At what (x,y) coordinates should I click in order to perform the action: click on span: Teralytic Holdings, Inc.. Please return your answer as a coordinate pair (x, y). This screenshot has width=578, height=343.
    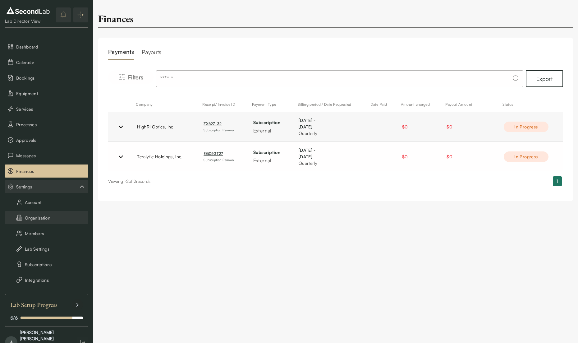
    Looking at the image, I should click on (160, 156).